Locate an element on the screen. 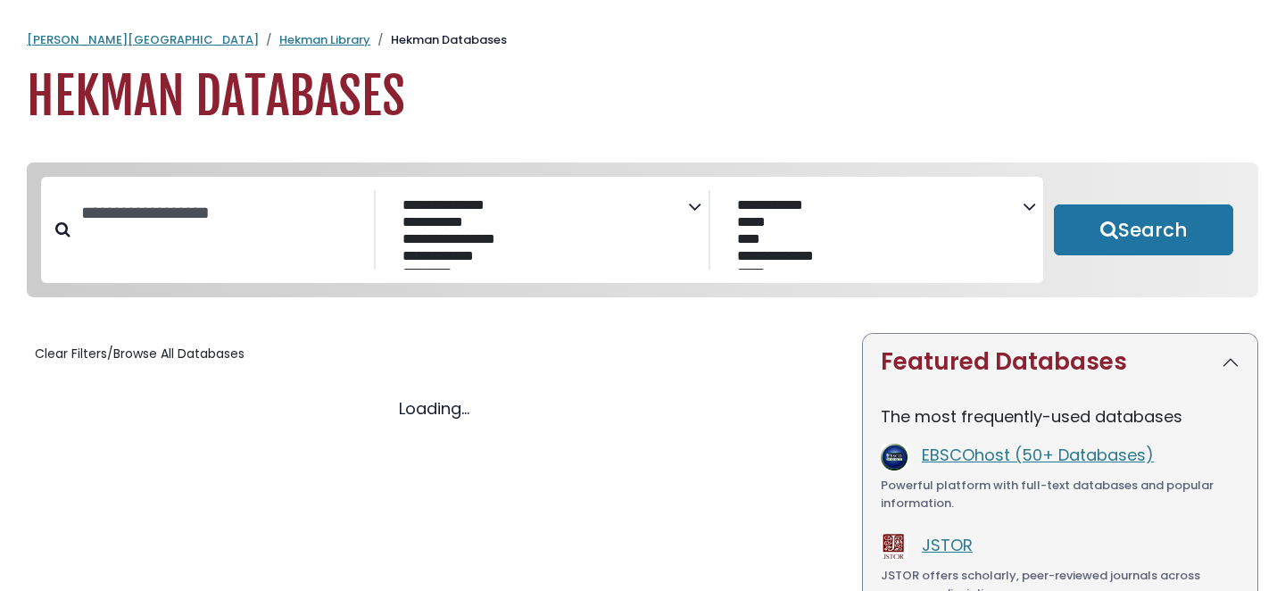  a: EBSCOhost (50+ Databases) is located at coordinates (1038, 454).